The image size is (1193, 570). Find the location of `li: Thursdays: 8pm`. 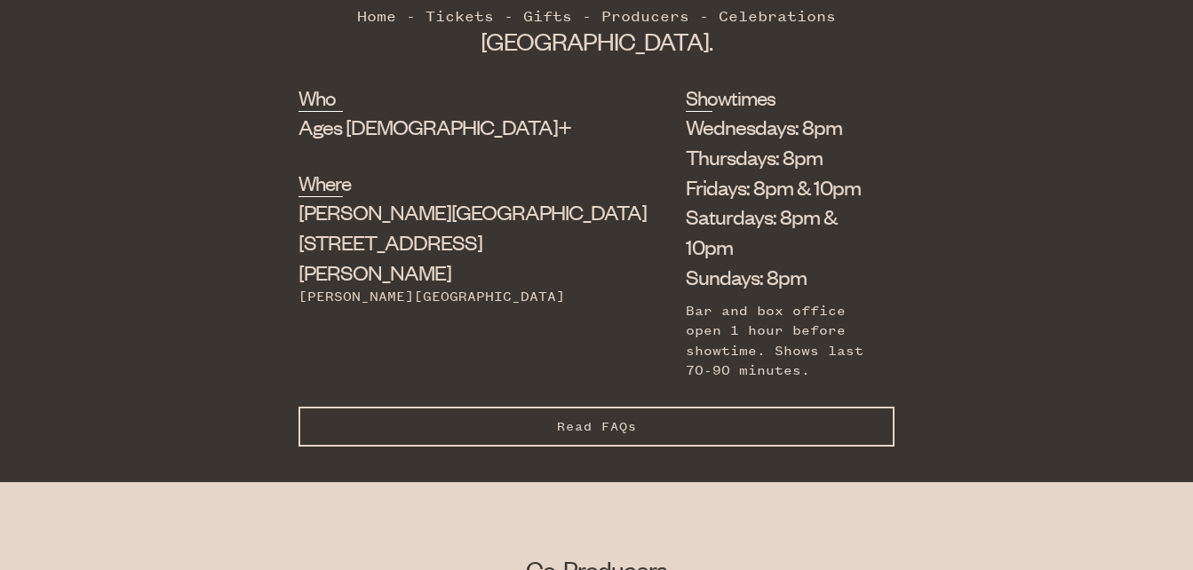

li: Thursdays: 8pm is located at coordinates (777, 157).